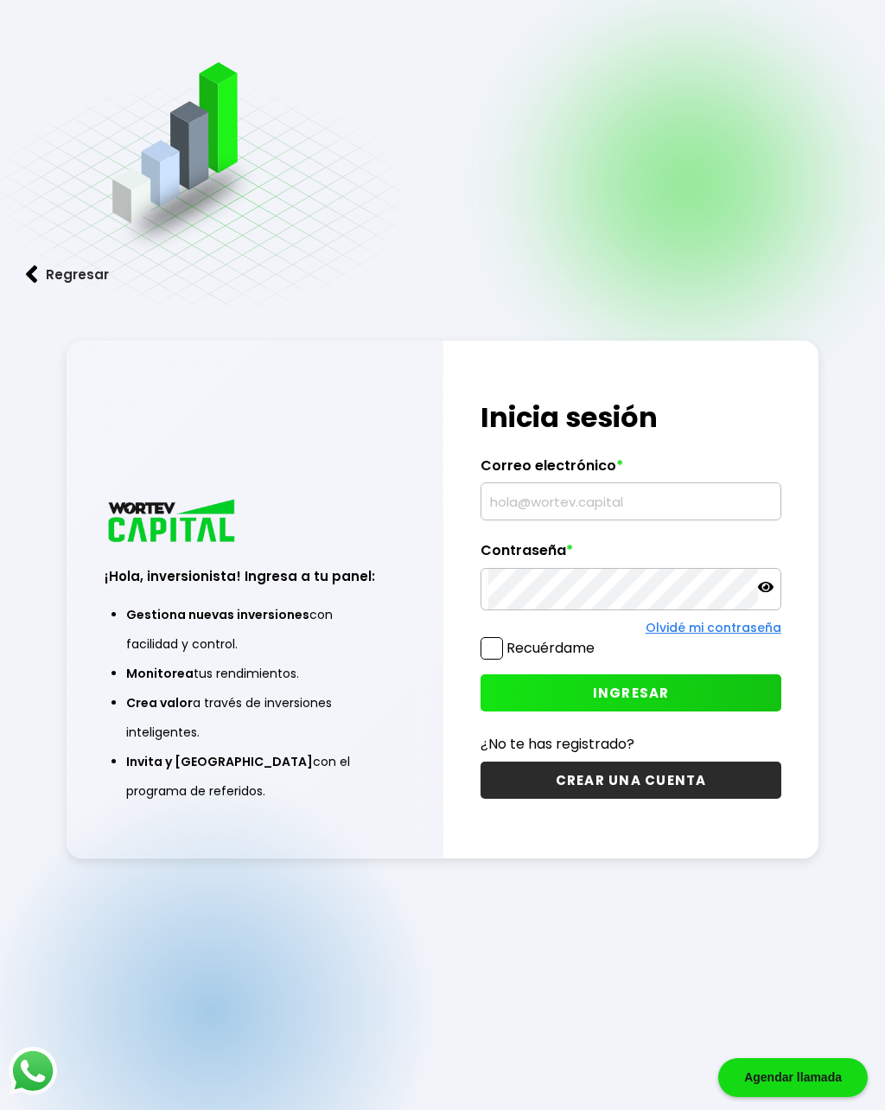  I want to click on img: logo_wortev_capital, so click(173, 522).